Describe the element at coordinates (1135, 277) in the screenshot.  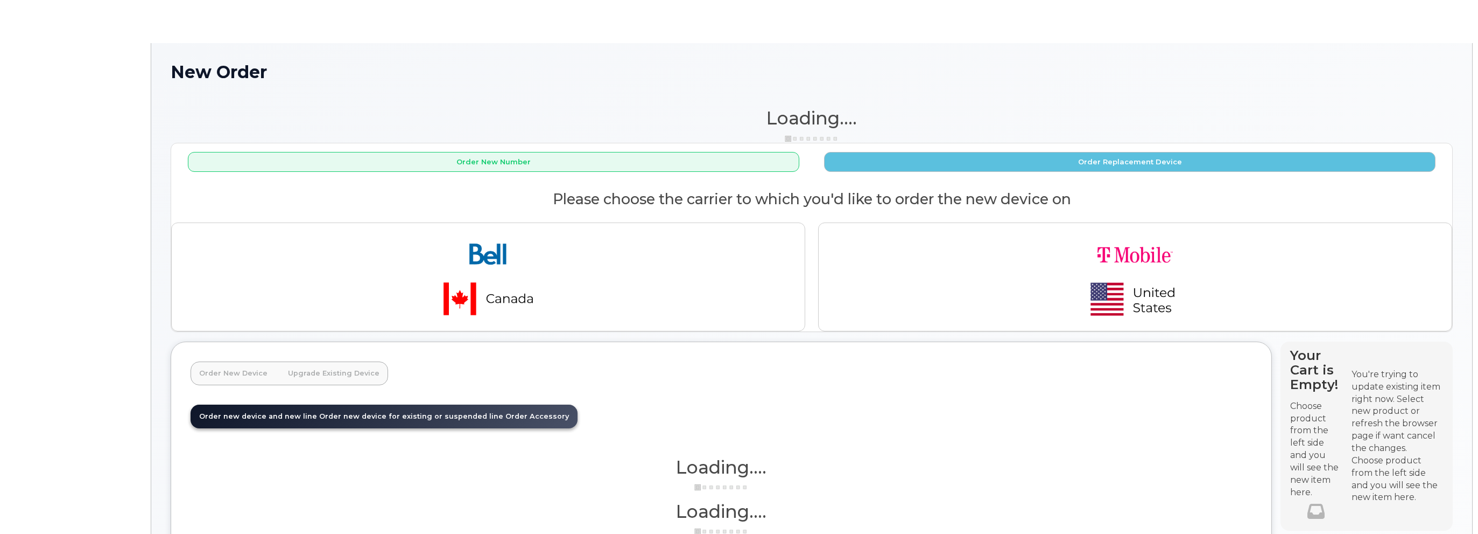
I see `img: t-mobile-78392d334a420d5b7f0e63d4fa81f6287a21d394dc80d677554bb55bbab1186f.png` at that location.